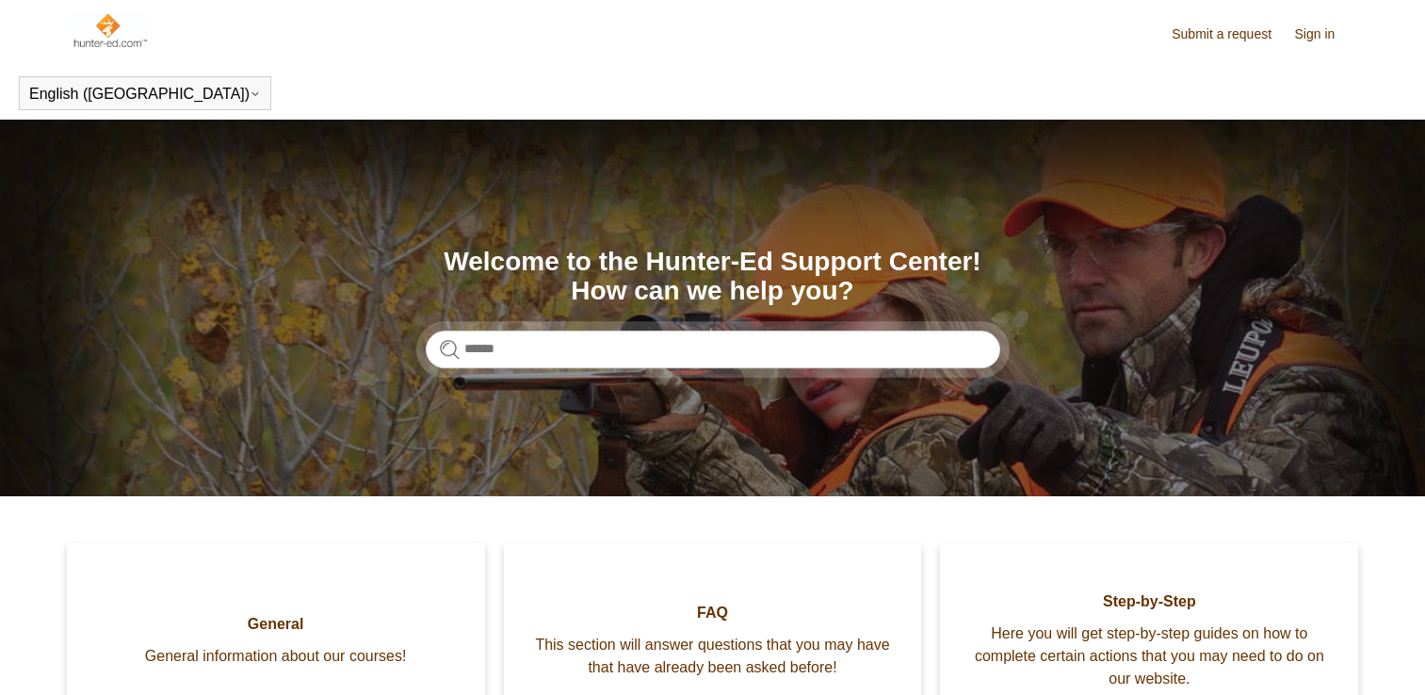 The image size is (1425, 695). I want to click on h1: Welcome to the Hunter-Ed Support Center! How can we help you?, so click(713, 277).